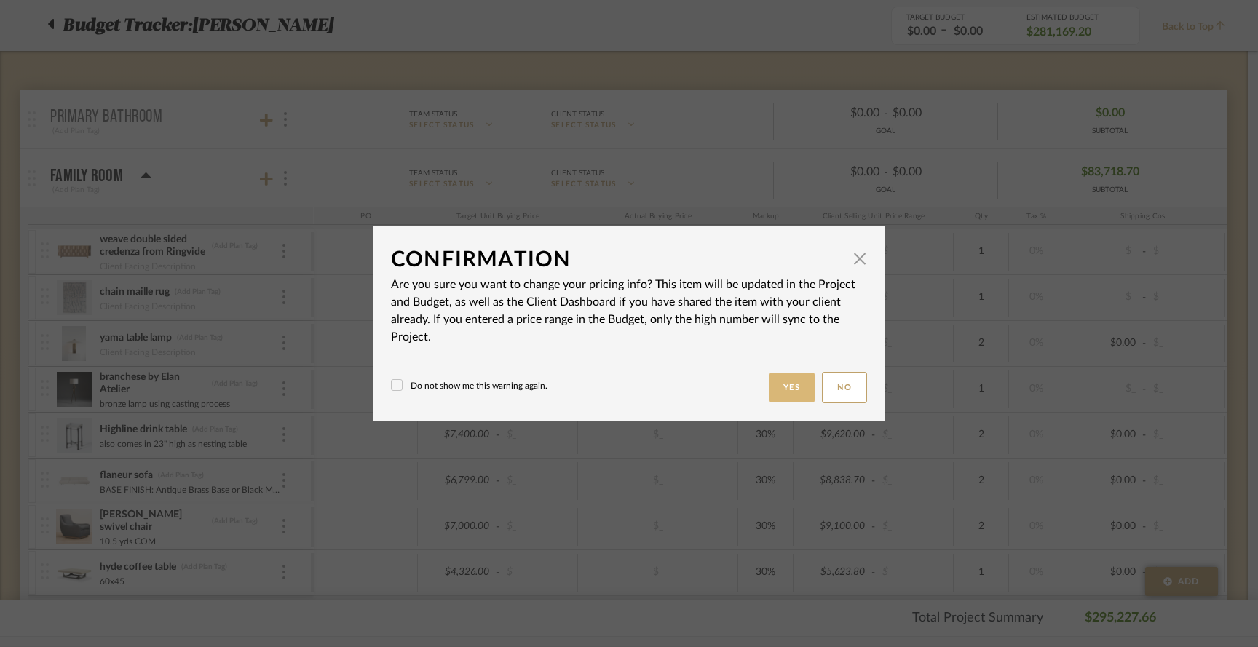  I want to click on button: Yes, so click(792, 387).